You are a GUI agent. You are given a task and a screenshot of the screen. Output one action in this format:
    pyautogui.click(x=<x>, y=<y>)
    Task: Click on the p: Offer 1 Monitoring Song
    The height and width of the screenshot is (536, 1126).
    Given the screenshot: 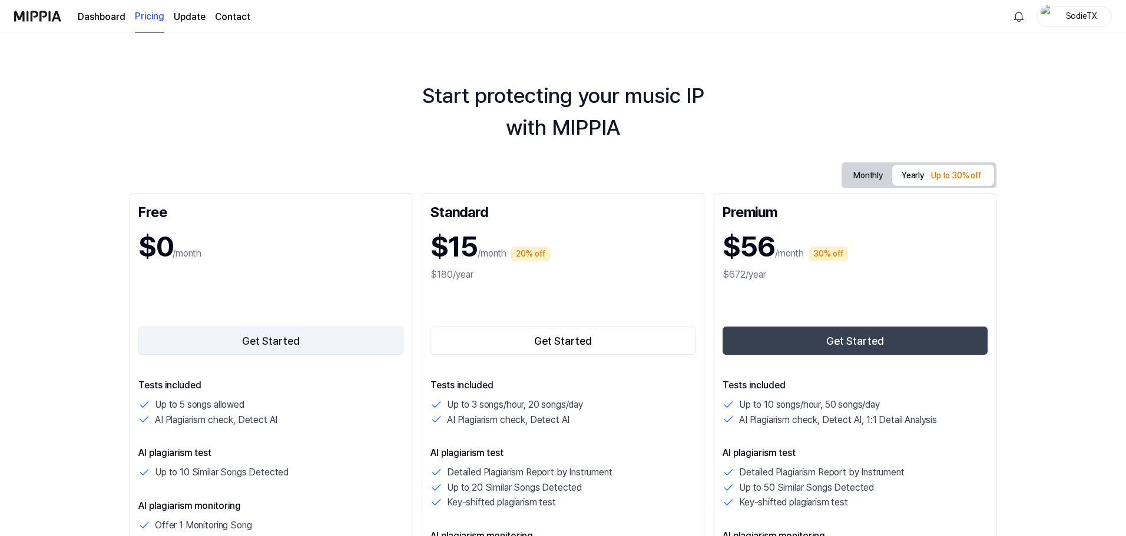 What is the action you would take?
    pyautogui.click(x=203, y=526)
    